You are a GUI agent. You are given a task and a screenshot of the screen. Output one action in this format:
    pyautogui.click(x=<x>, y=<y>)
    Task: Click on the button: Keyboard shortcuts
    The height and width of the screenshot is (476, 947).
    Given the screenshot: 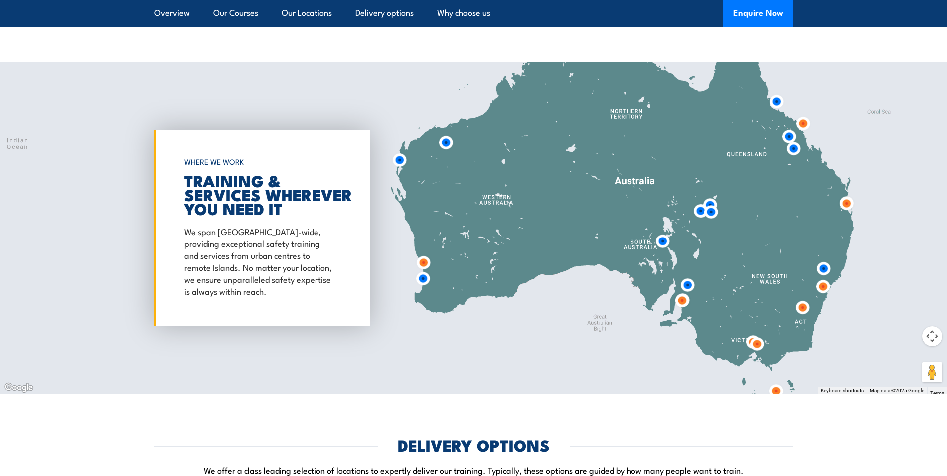 What is the action you would take?
    pyautogui.click(x=842, y=391)
    